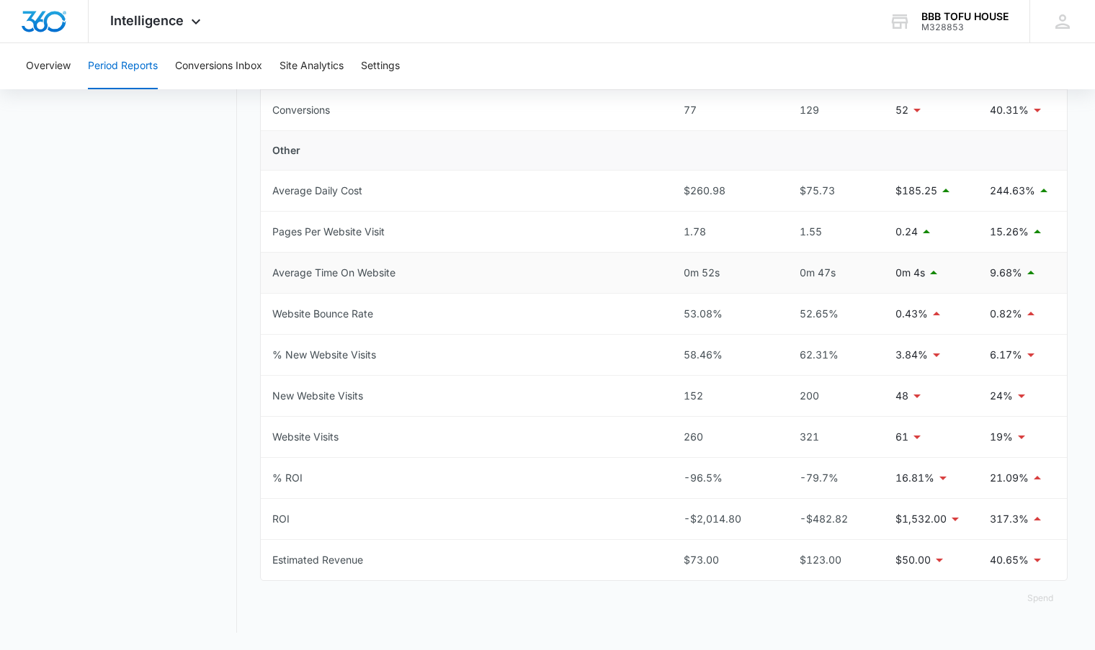 The width and height of the screenshot is (1095, 650). I want to click on div: 260, so click(724, 437).